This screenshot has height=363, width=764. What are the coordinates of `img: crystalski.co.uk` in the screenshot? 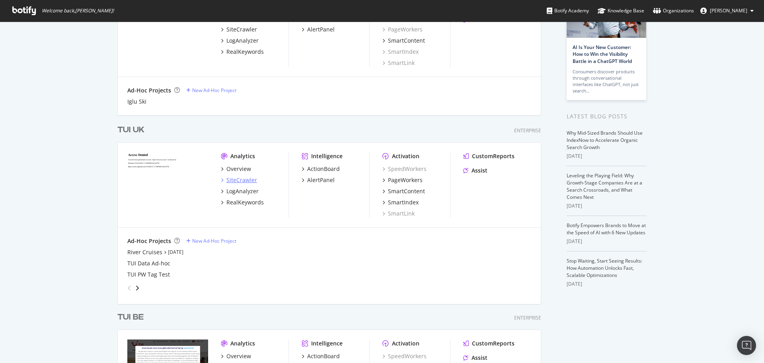 It's located at (168, 34).